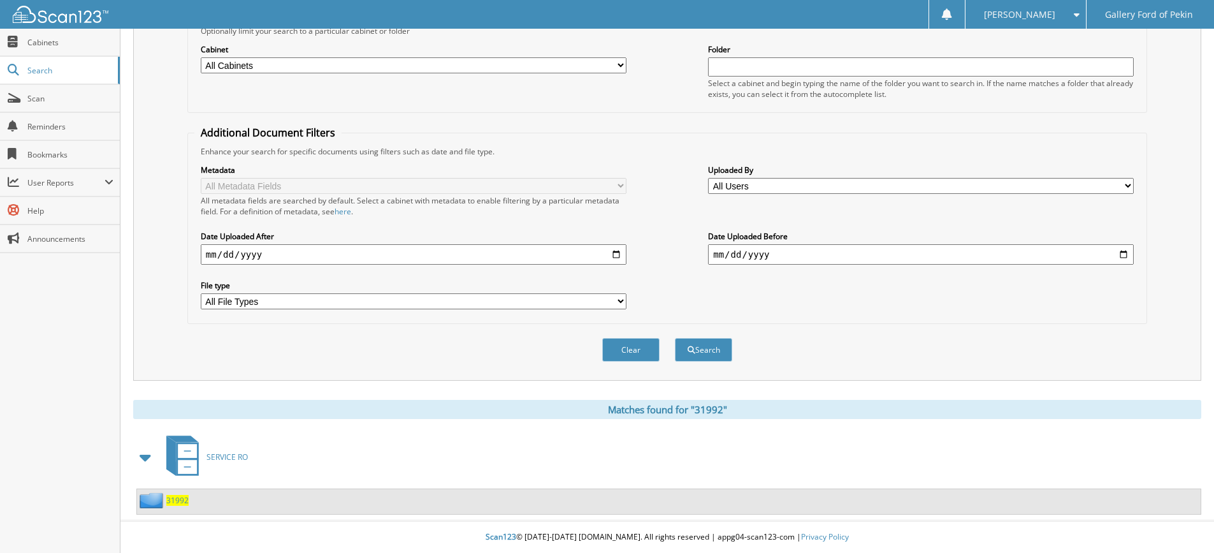 The height and width of the screenshot is (553, 1214). I want to click on img: folder2.png, so click(153, 500).